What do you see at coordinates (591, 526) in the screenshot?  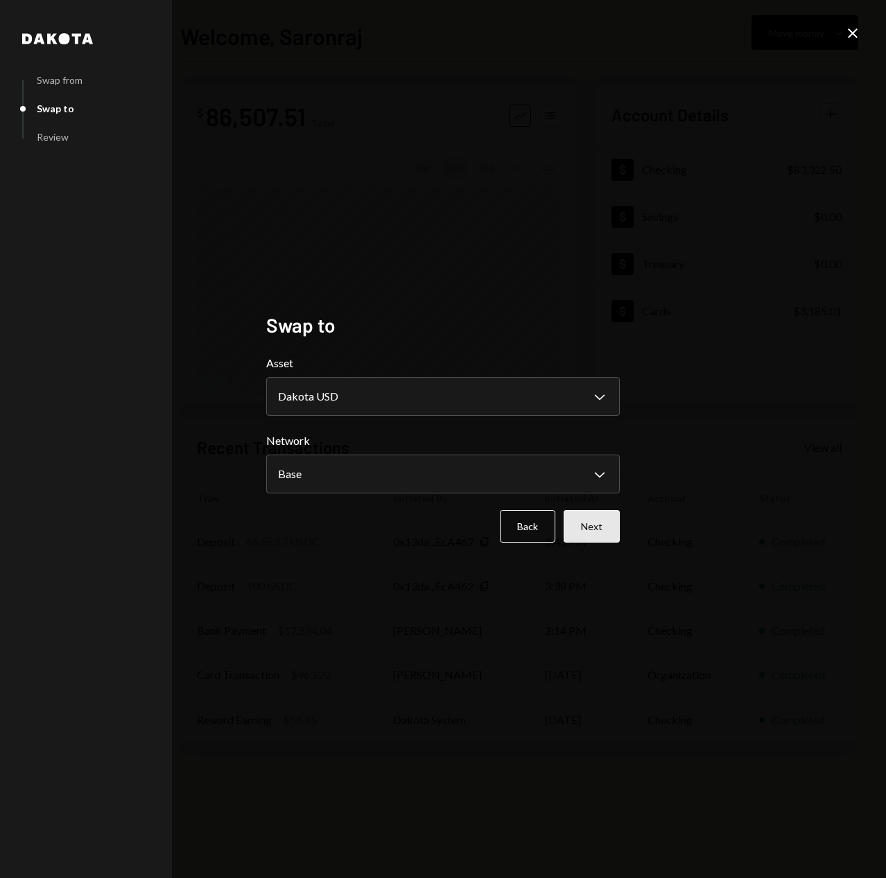 I see `button: Next` at bounding box center [591, 526].